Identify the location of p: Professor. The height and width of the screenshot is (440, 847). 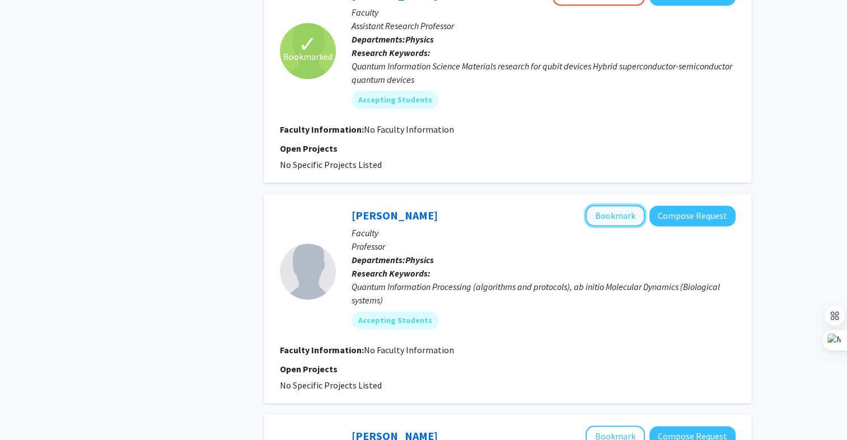
(543, 246).